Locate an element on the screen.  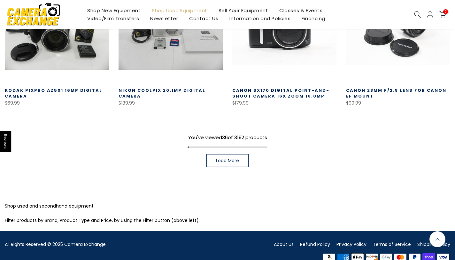
a: Sell Your Equipment is located at coordinates (243, 10).